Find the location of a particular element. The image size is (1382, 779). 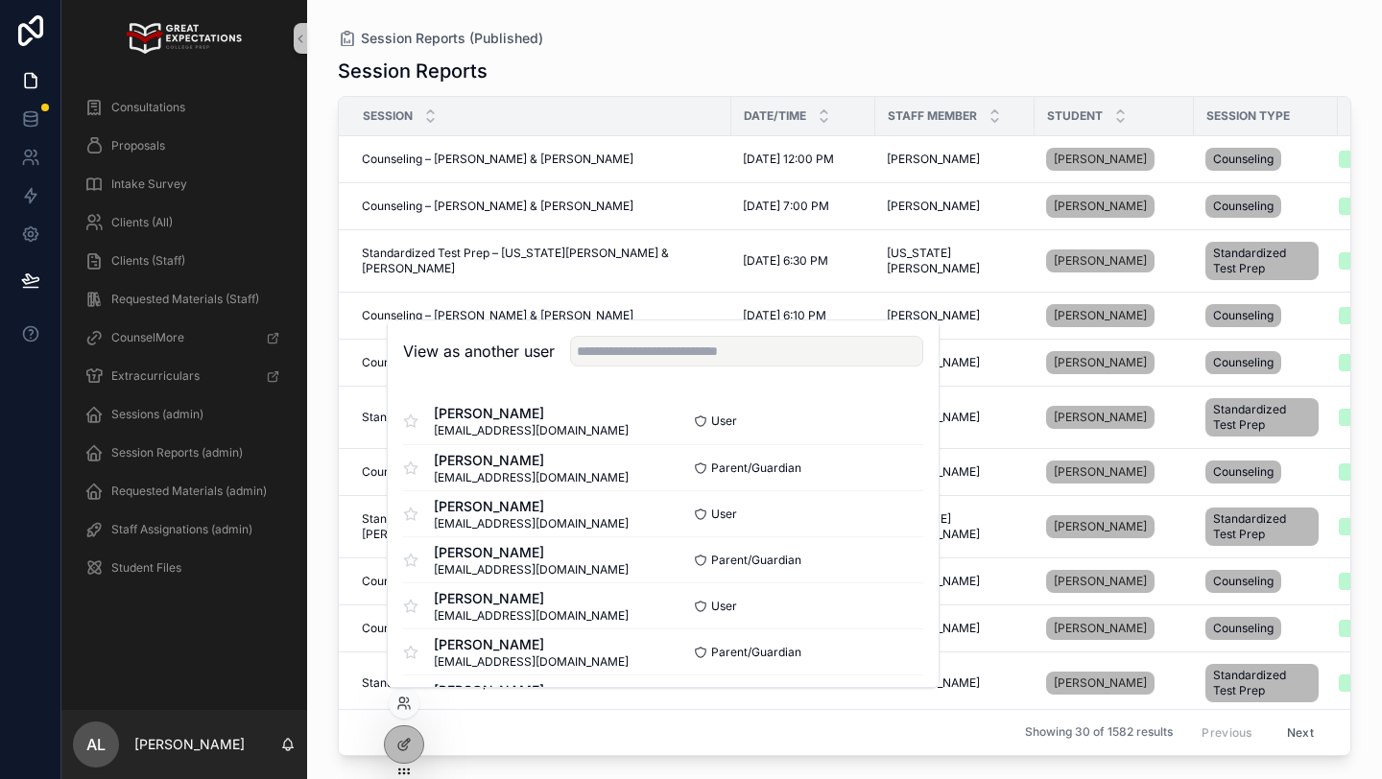

span: Consultations is located at coordinates (148, 107).